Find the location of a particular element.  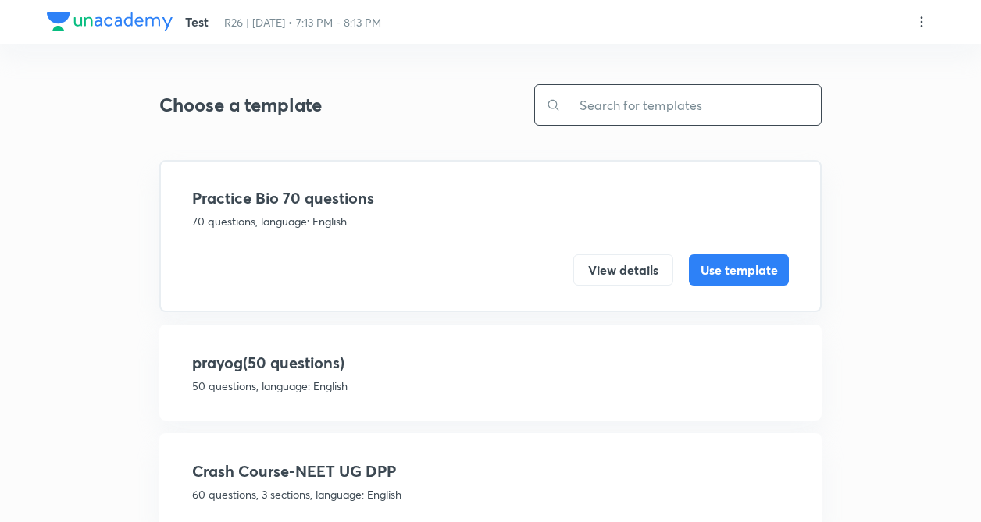

span: Test is located at coordinates (197, 21).